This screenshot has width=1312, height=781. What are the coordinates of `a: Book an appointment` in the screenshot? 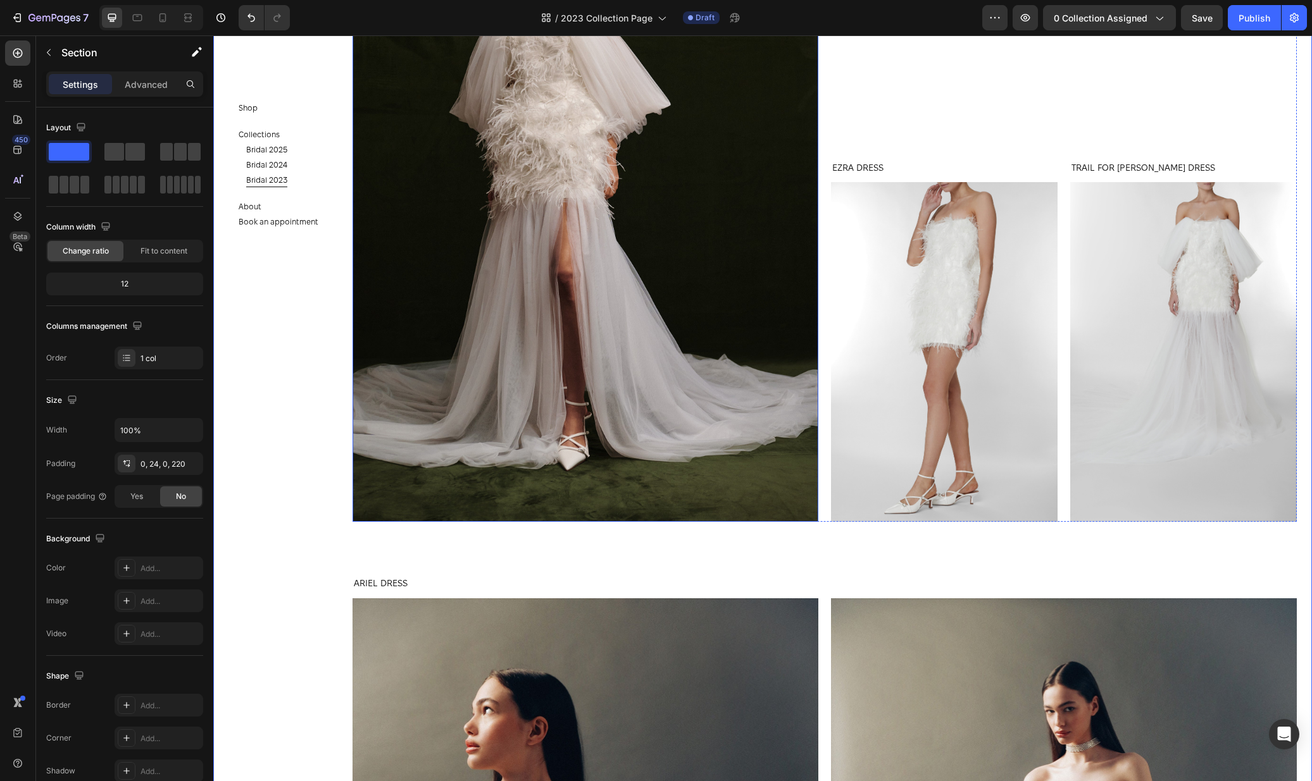 It's located at (65, 187).